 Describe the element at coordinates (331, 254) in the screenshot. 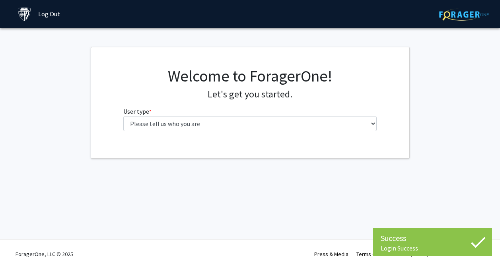

I see `a: Press & Media` at that location.